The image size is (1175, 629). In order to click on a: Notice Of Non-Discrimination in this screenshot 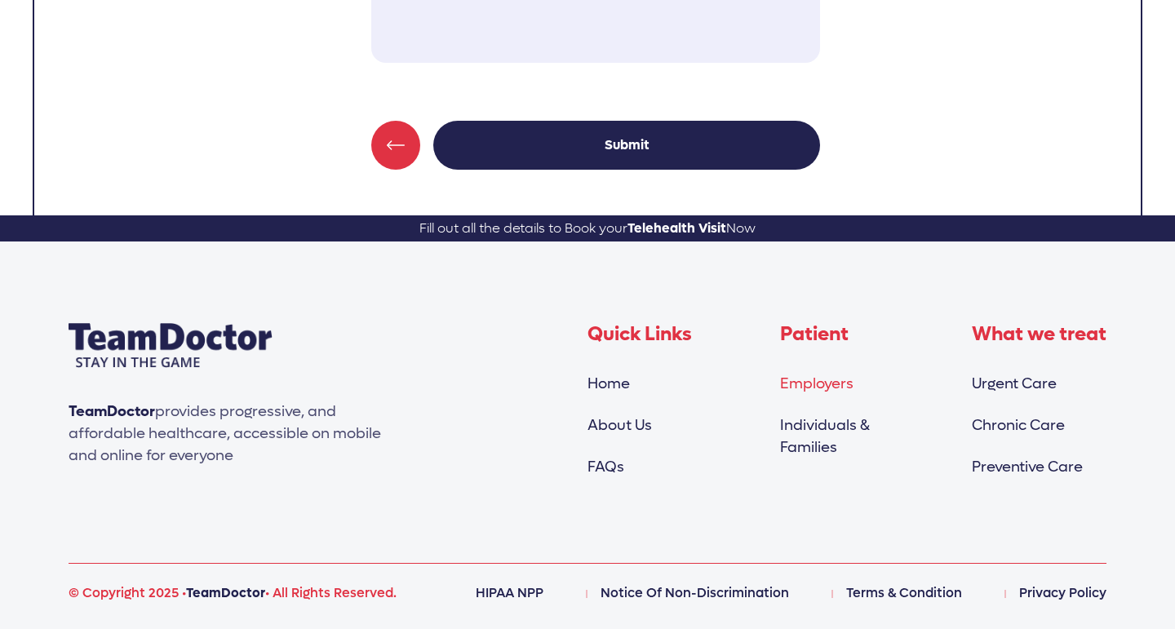, I will do `click(695, 593)`.